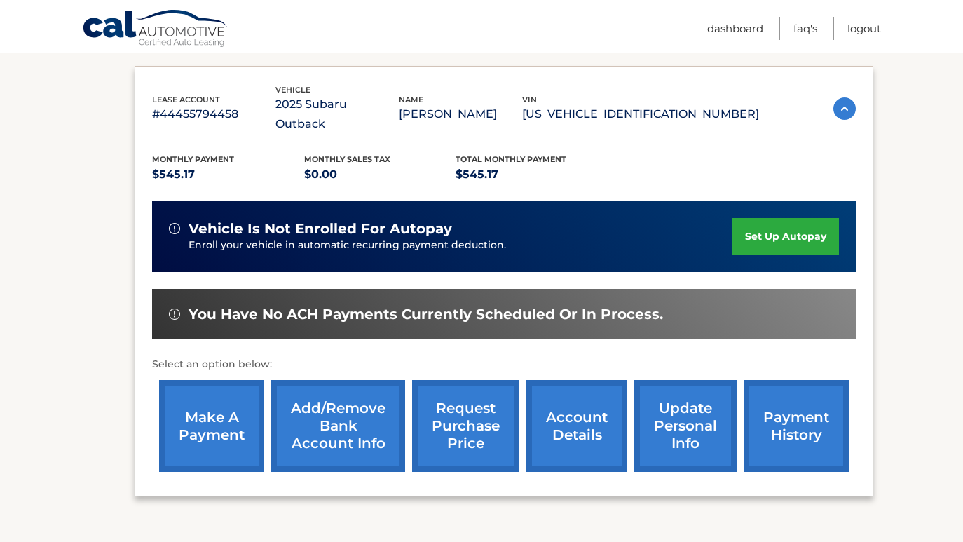 Image resolution: width=963 pixels, height=542 pixels. I want to click on a: Logout, so click(865, 28).